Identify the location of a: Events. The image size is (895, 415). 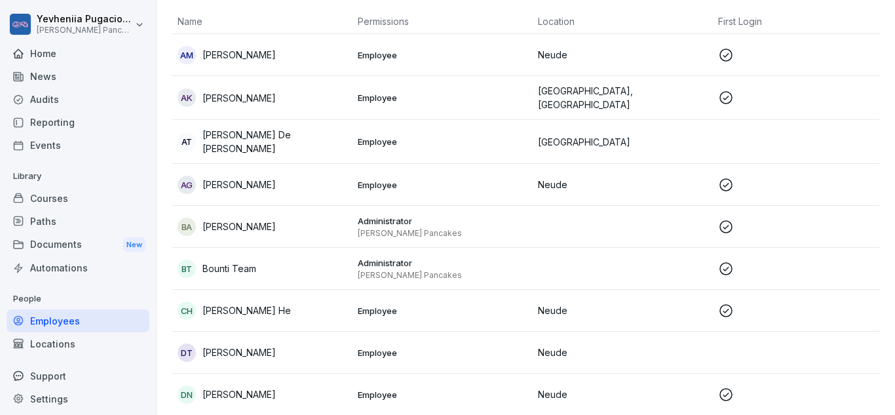
(78, 145).